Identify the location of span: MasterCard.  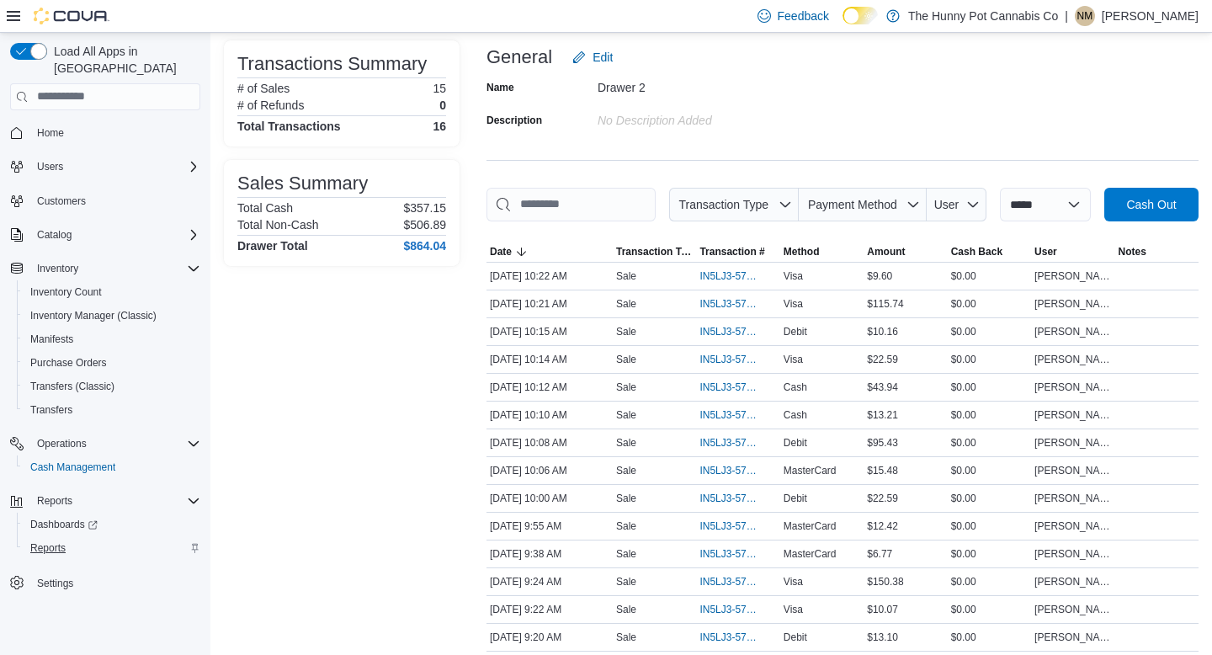
(810, 471).